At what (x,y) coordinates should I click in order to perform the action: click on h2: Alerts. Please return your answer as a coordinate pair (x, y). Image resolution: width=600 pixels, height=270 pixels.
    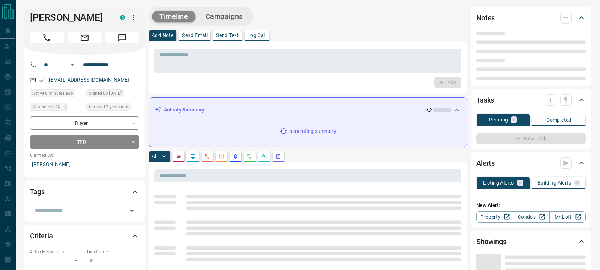
    Looking at the image, I should click on (486, 163).